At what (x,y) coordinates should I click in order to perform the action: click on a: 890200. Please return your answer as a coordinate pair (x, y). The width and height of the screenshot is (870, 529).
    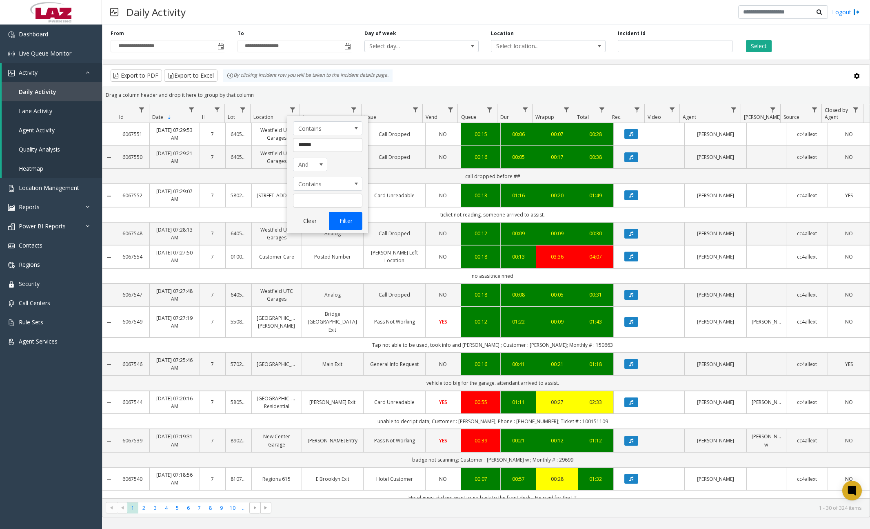
    Looking at the image, I should click on (238, 440).